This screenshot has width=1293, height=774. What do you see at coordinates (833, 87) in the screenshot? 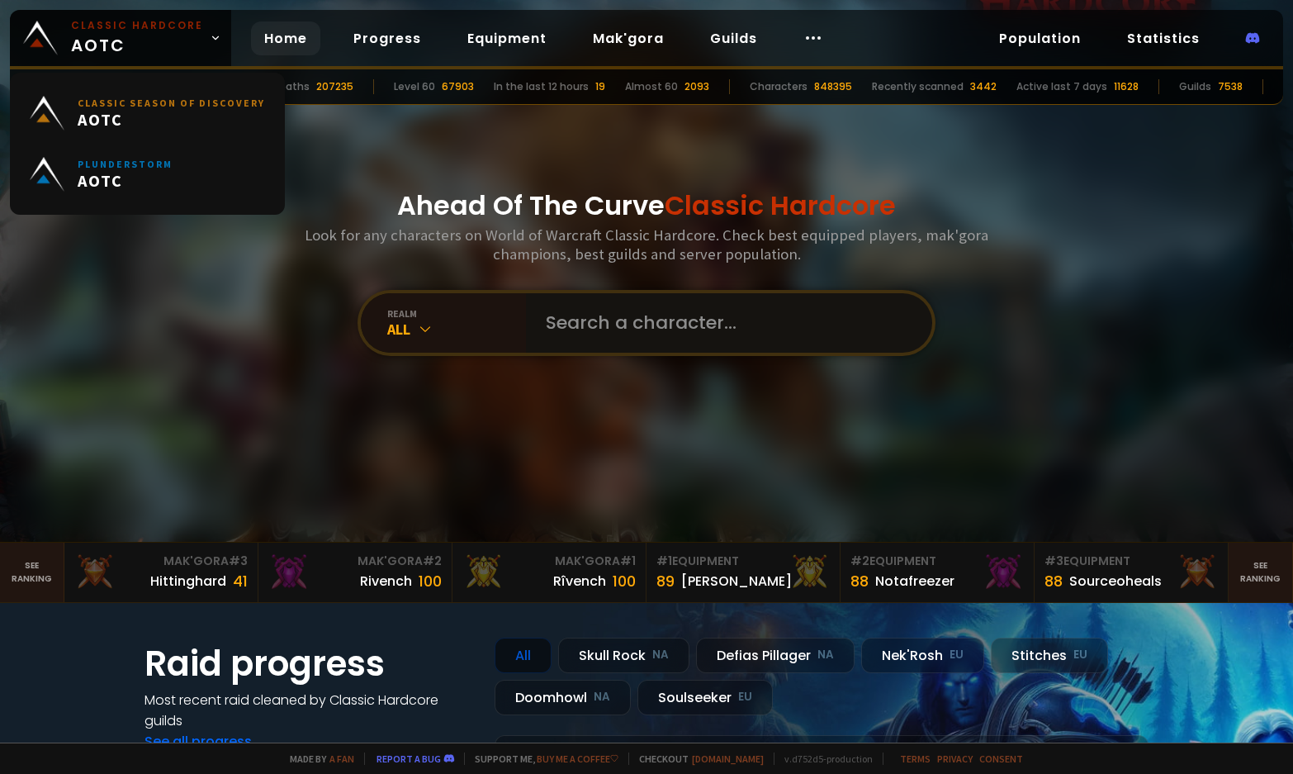
I see `div: 848395` at bounding box center [833, 87].